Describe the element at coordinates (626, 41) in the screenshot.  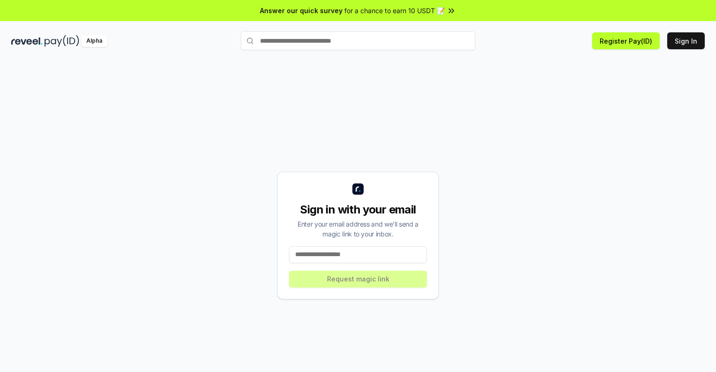
I see `button: Register Pay(ID)` at that location.